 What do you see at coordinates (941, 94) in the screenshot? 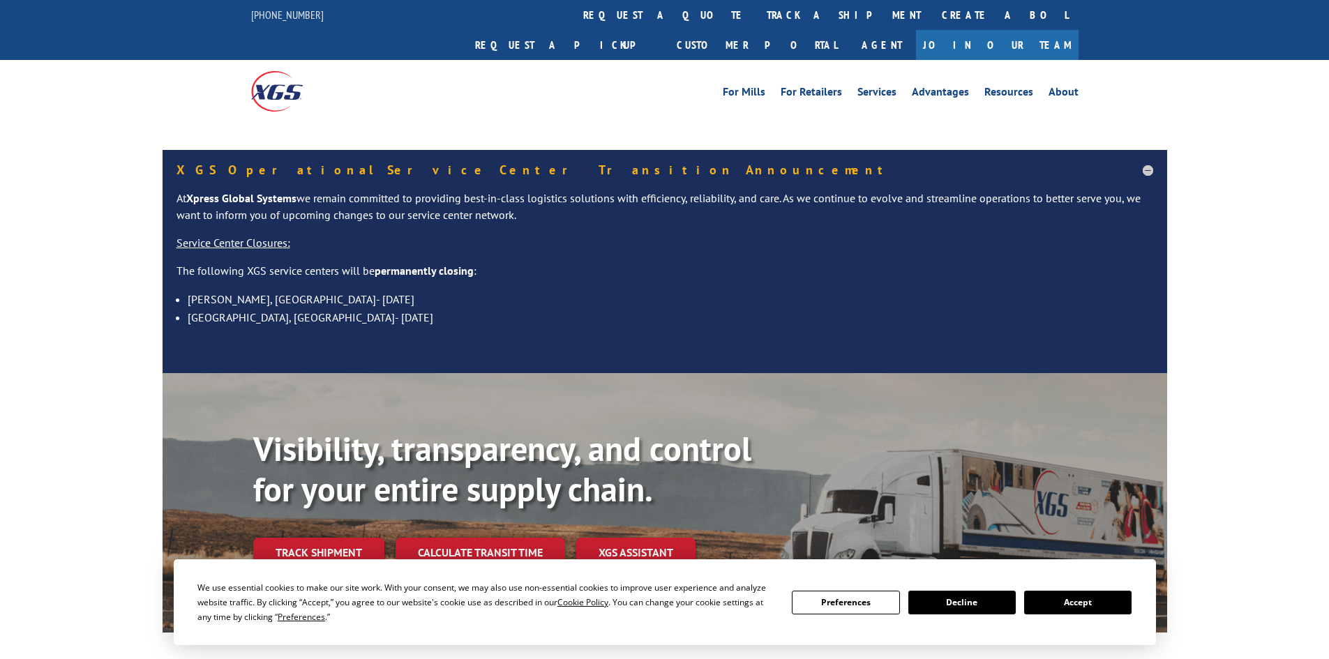
I see `a: Advantages` at bounding box center [941, 94].